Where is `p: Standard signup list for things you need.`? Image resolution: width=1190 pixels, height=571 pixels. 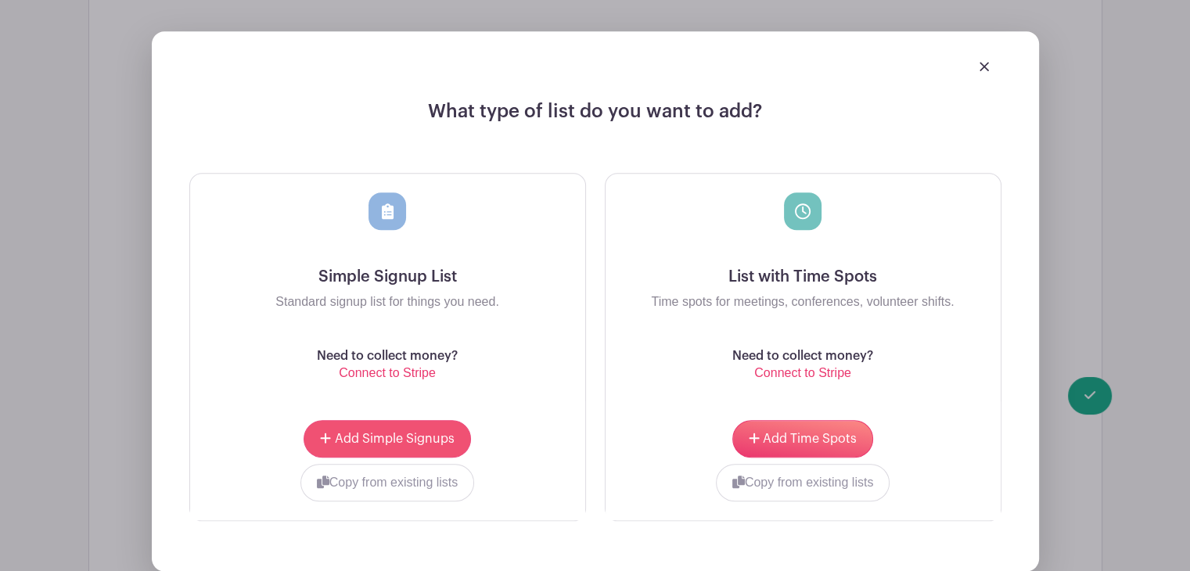 p: Standard signup list for things you need. is located at coordinates (387, 302).